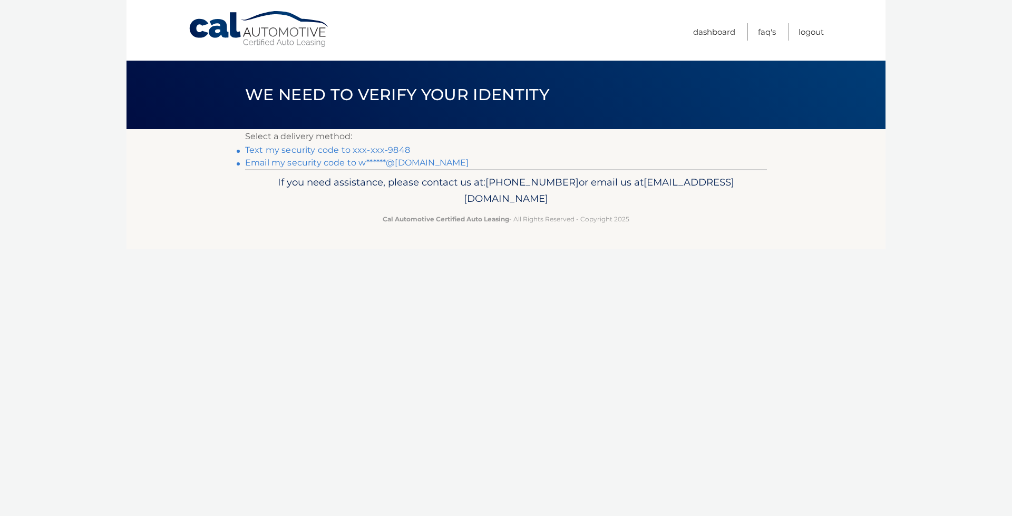 This screenshot has height=516, width=1012. What do you see at coordinates (446, 219) in the screenshot?
I see `strong: Cal Automotive Certified Auto Leasing` at bounding box center [446, 219].